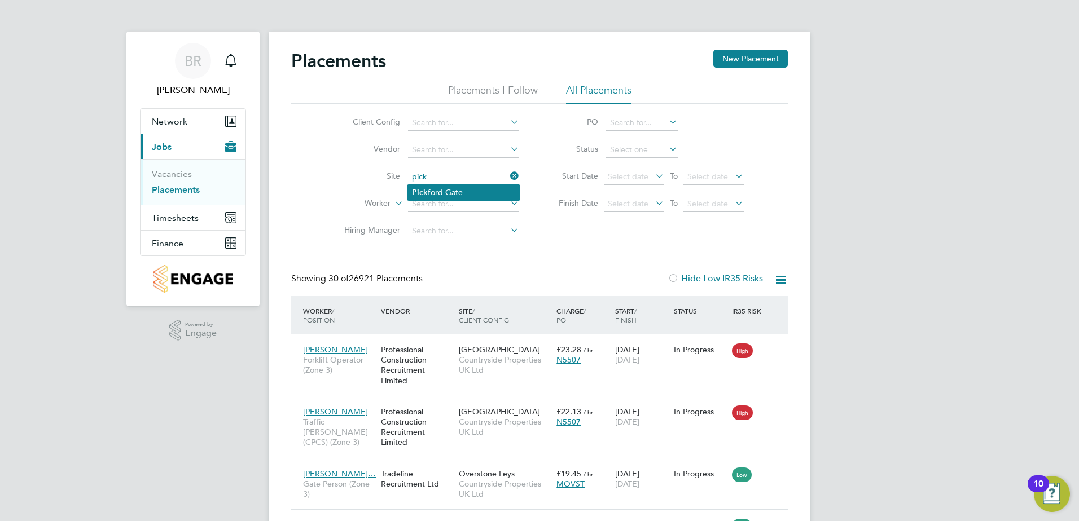  I want to click on div: Worker, so click(339, 315).